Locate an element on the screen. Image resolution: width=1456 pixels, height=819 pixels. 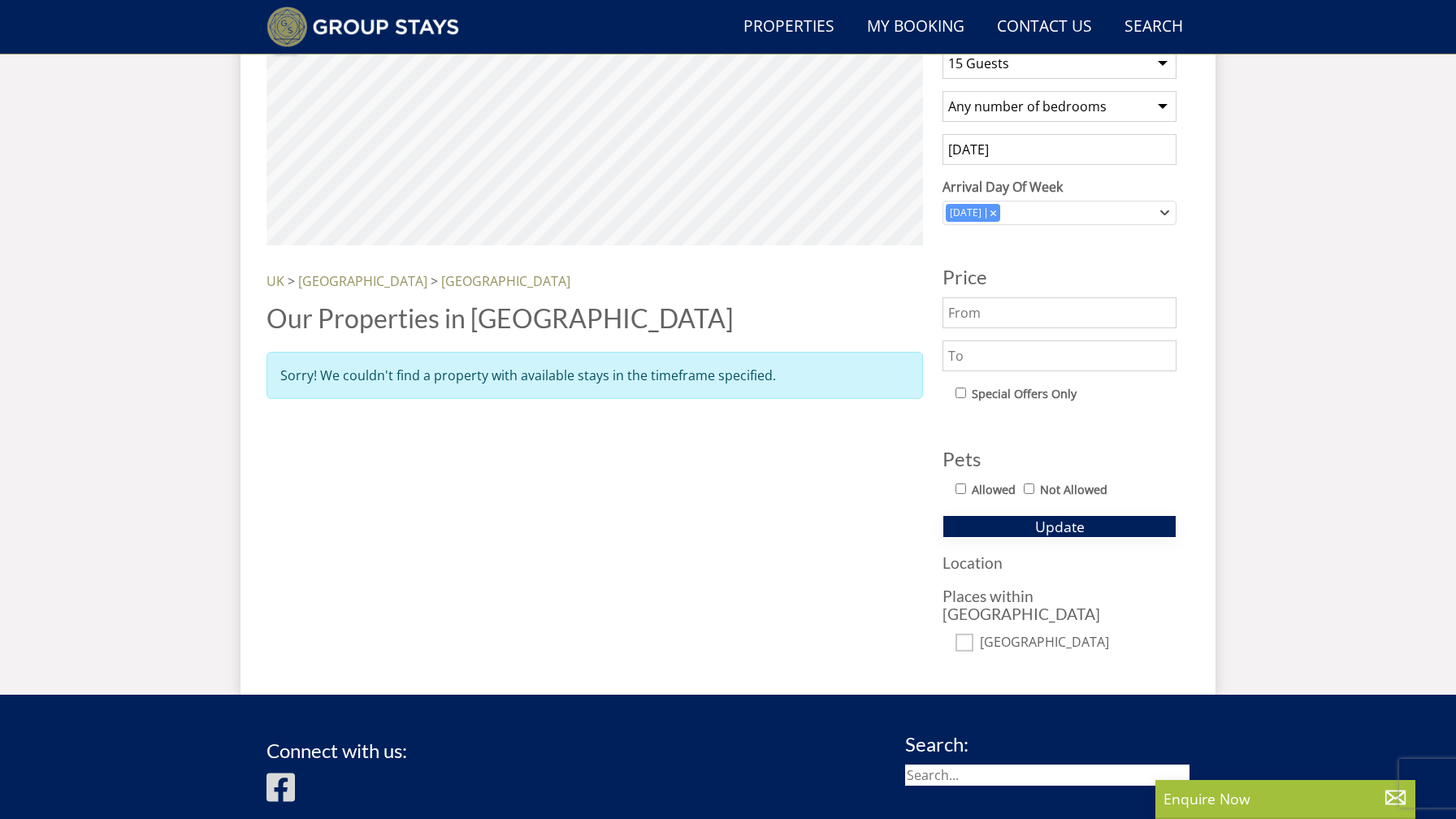
img: Facebook is located at coordinates (280, 787).